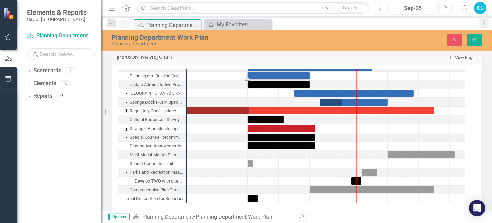 The height and width of the screenshot is (223, 492). Describe the element at coordinates (462, 58) in the screenshot. I see `a: View Page` at that location.